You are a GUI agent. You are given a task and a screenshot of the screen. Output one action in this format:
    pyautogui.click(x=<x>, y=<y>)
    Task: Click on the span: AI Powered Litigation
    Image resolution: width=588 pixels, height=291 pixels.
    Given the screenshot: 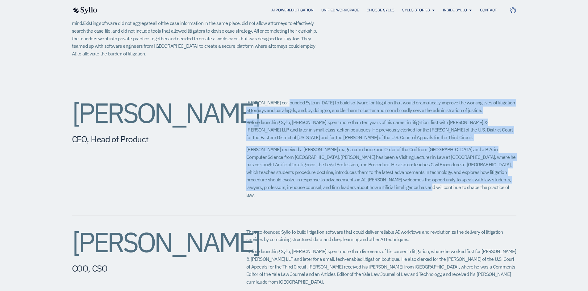 What is the action you would take?
    pyautogui.click(x=292, y=10)
    